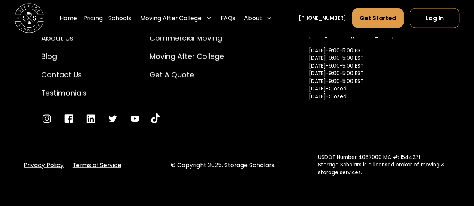 The height and width of the screenshot is (206, 474). Describe the element at coordinates (29, 18) in the screenshot. I see `a: home` at that location.